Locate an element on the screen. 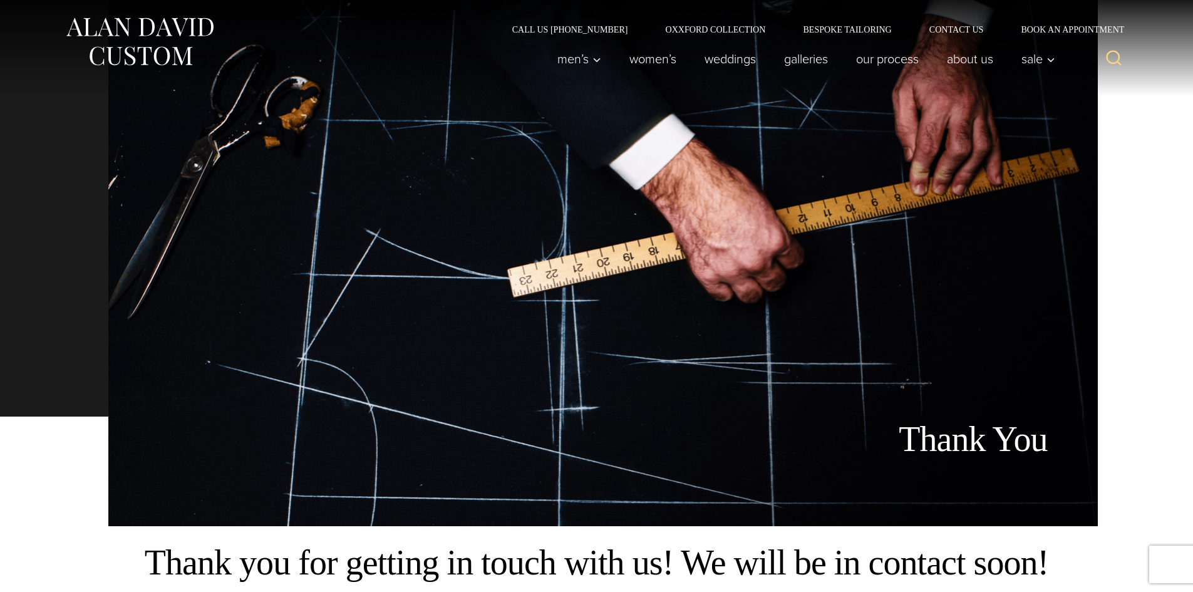 This screenshot has height=592, width=1193. nav: Primary Navigation is located at coordinates (802, 59).